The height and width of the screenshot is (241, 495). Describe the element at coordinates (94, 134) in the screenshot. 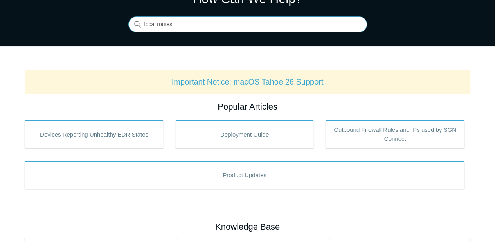

I see `a: Devices Reporting Unhealthy EDR States` at that location.